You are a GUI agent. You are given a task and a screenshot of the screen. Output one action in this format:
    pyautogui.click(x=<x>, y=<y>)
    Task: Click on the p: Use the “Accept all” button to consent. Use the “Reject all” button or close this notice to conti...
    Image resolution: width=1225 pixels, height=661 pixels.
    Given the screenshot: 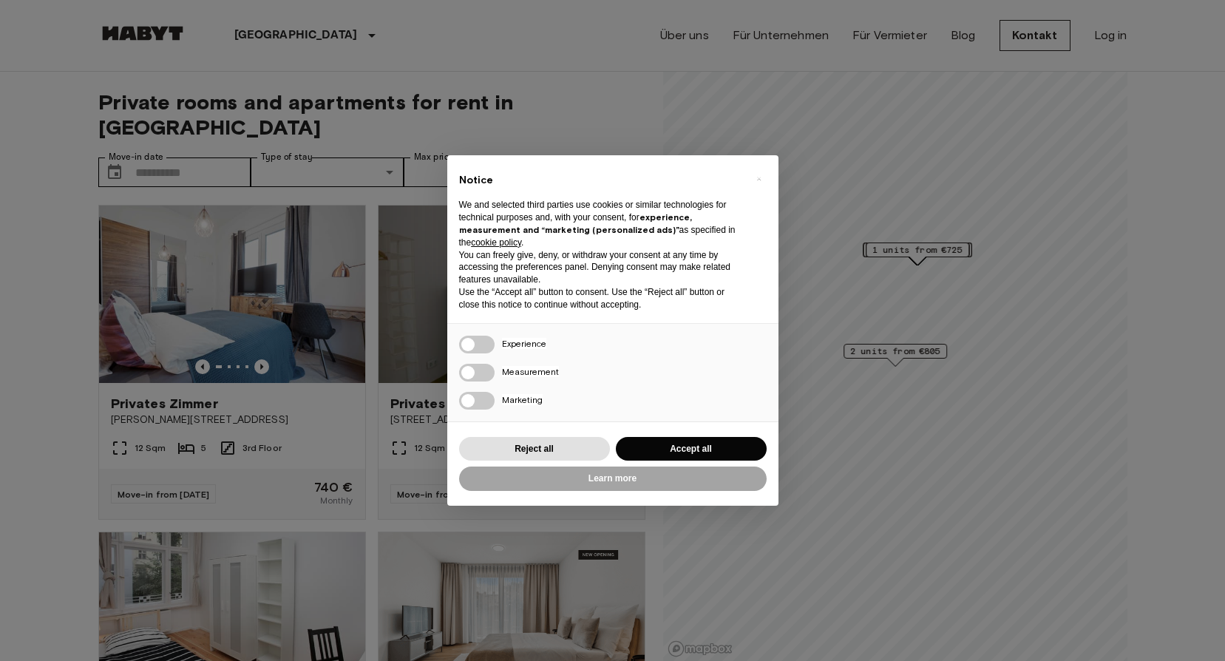 What is the action you would take?
    pyautogui.click(x=601, y=299)
    